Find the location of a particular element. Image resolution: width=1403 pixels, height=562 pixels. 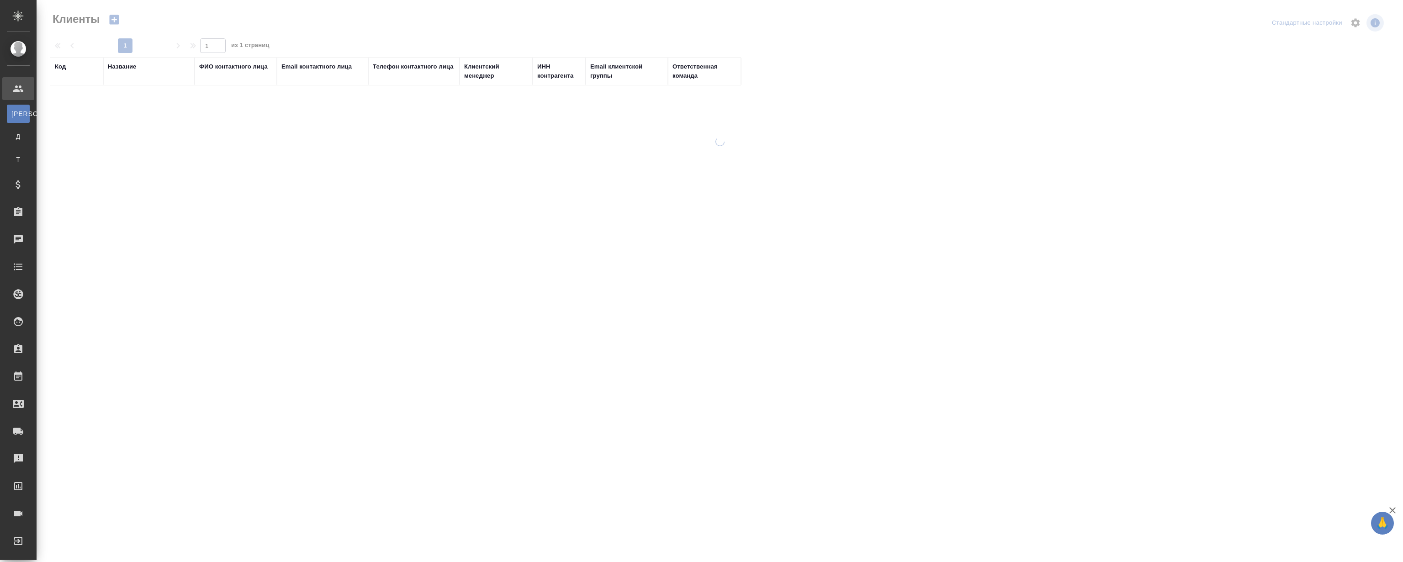

div: Телефон контактного лица is located at coordinates (413, 67).